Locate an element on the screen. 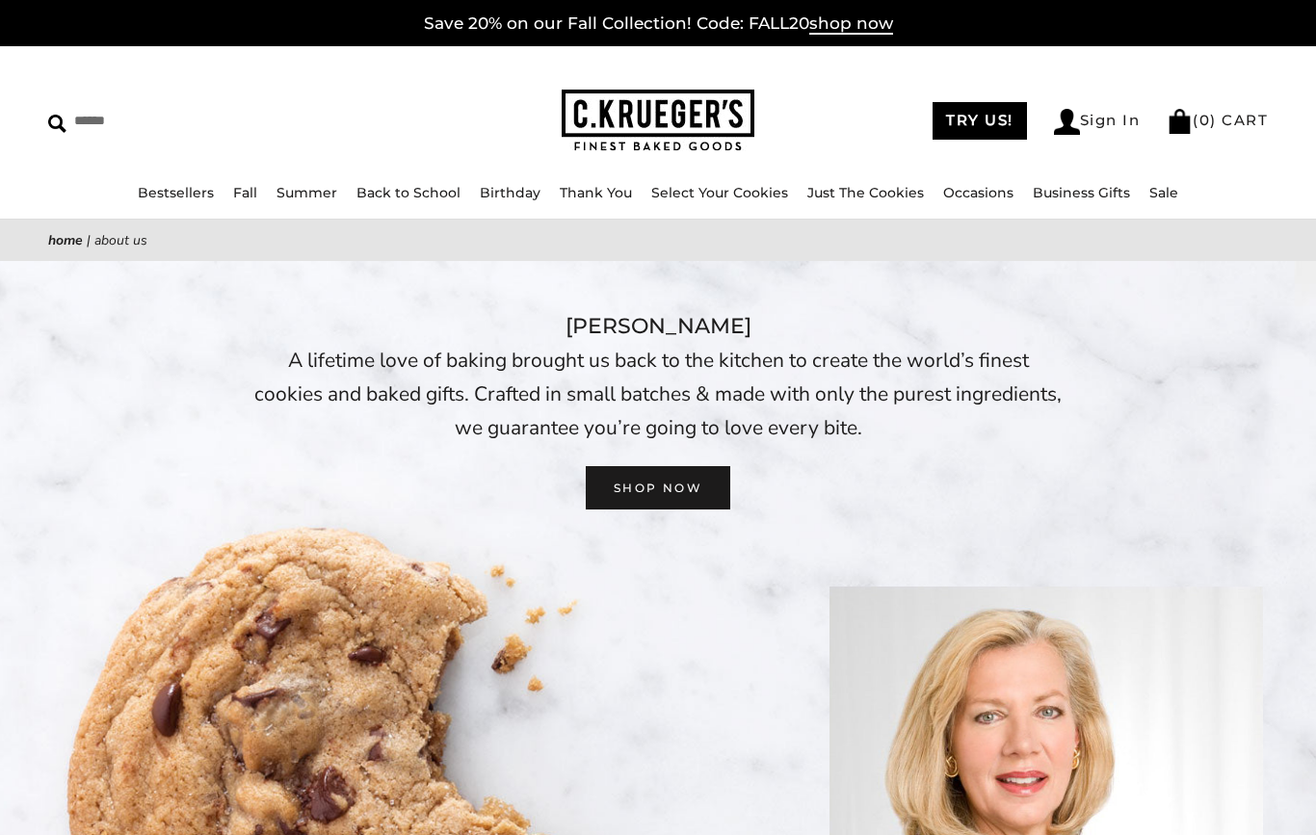 Image resolution: width=1316 pixels, height=835 pixels. a: SHOP NOW is located at coordinates (658, 488).